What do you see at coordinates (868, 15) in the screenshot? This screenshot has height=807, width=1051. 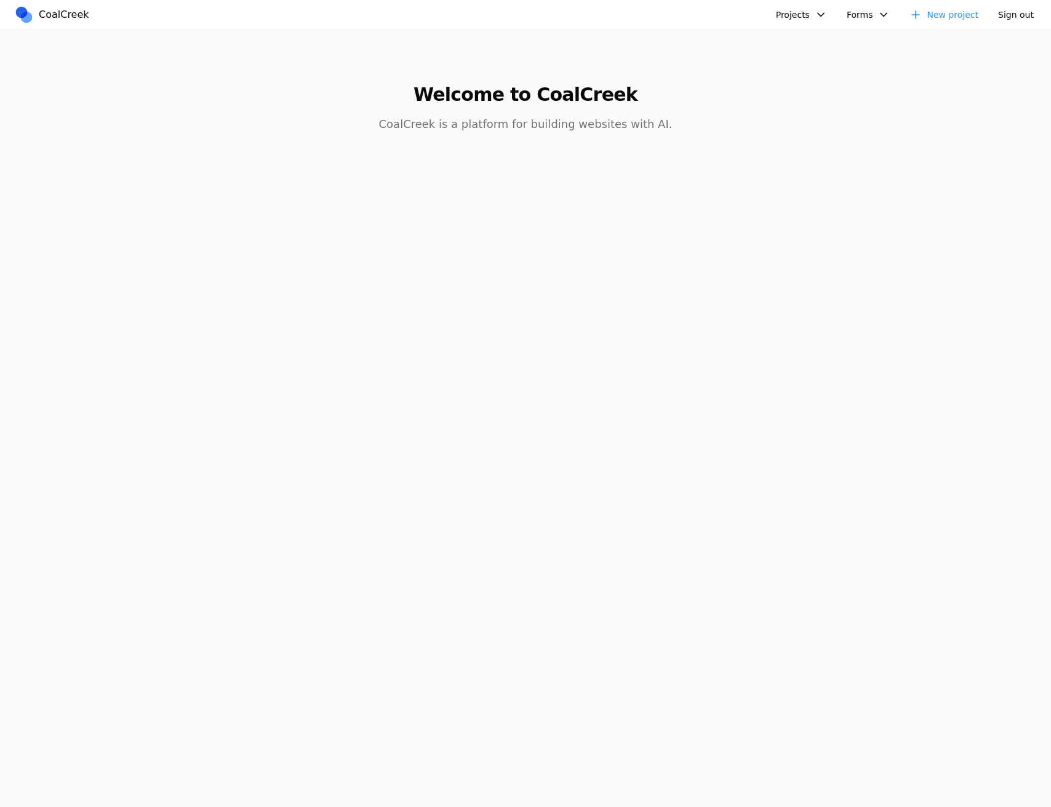 I see `button: Forms` at bounding box center [868, 15].